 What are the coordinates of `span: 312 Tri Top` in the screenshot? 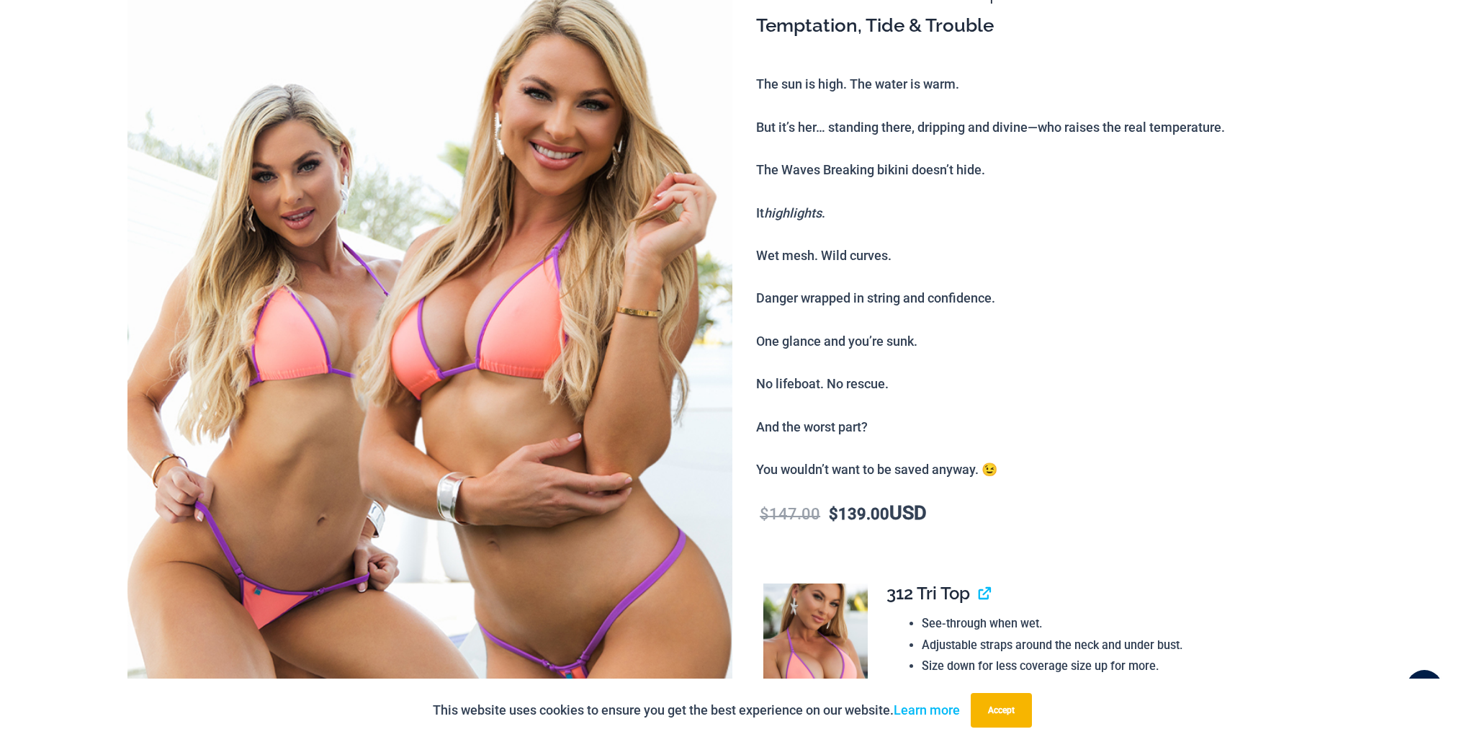 It's located at (928, 593).